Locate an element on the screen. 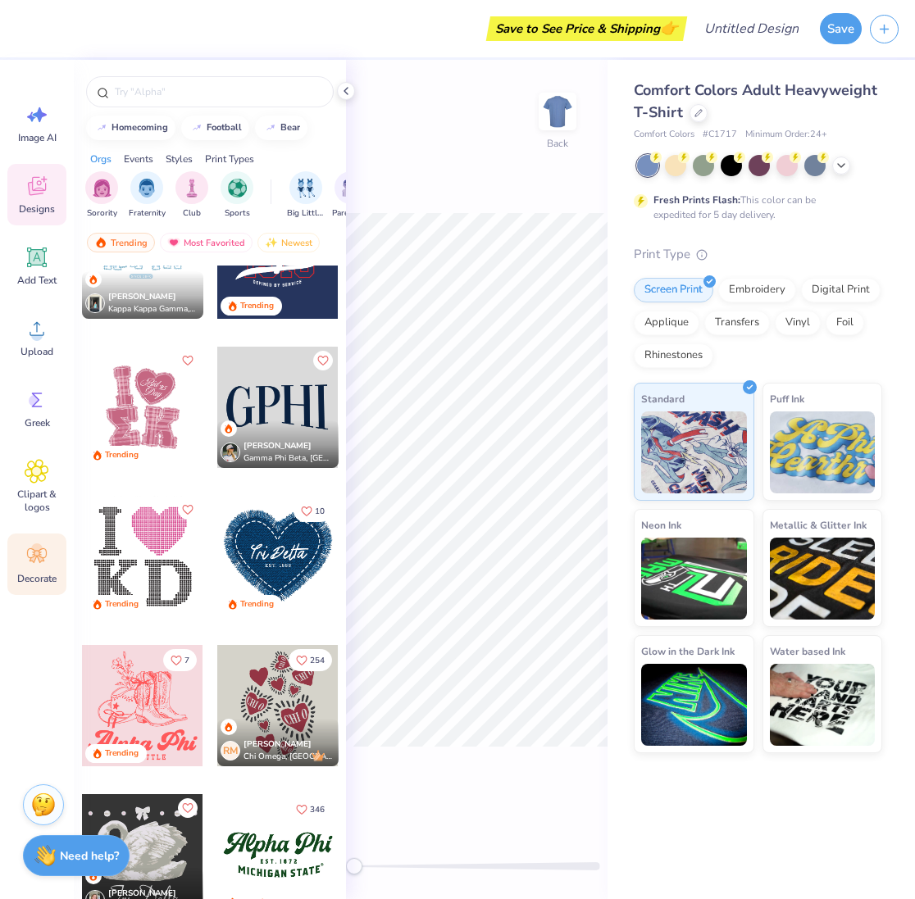  span: Fraternity is located at coordinates (147, 213).